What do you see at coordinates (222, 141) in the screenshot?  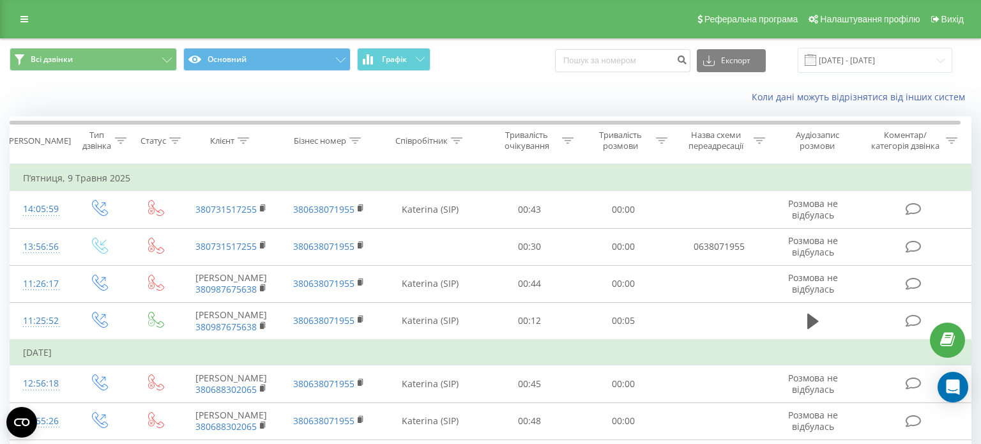 I see `div: Клієнт` at bounding box center [222, 141].